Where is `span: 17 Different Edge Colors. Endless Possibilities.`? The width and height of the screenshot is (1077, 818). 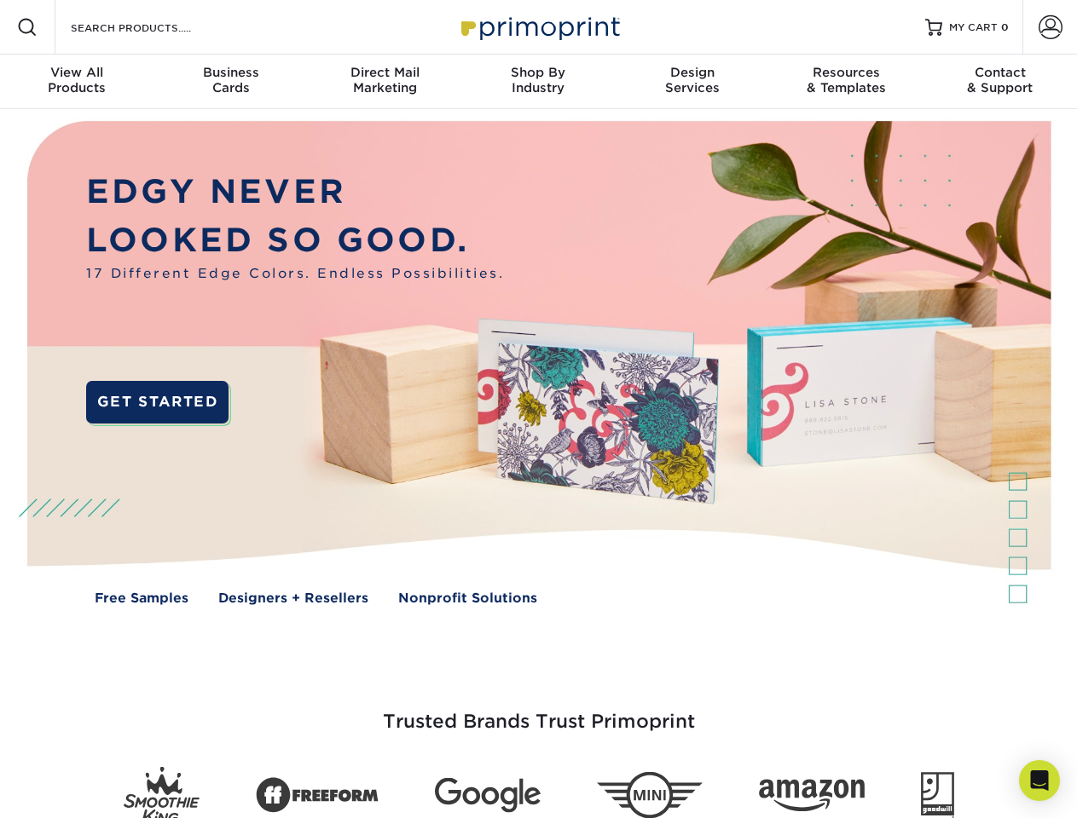 span: 17 Different Edge Colors. Endless Possibilities. is located at coordinates (295, 274).